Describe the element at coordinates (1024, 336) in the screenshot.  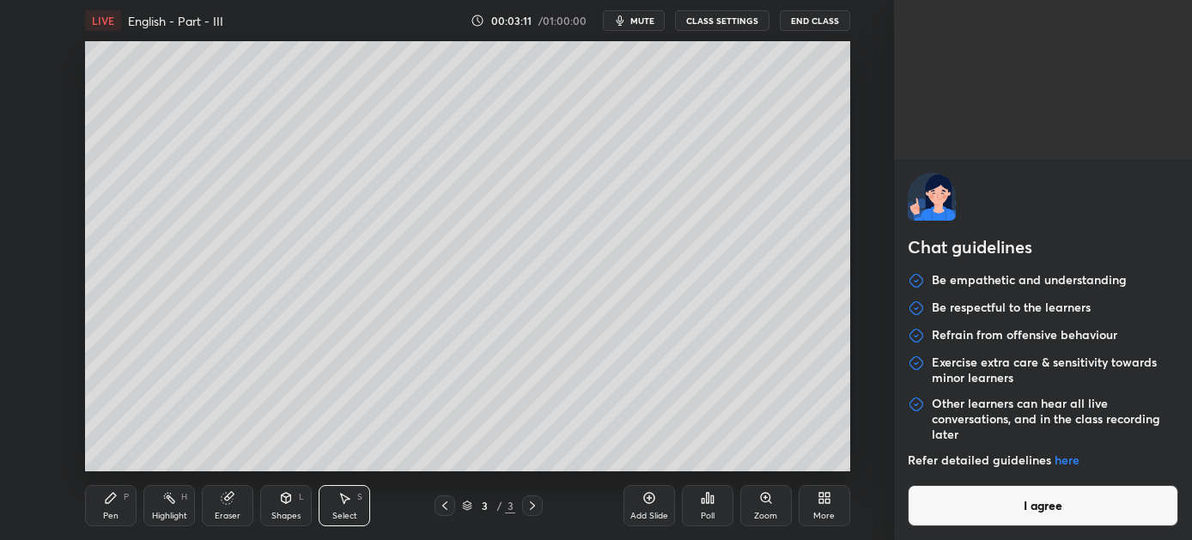
I see `p: Refrain from offensive behaviour` at that location.